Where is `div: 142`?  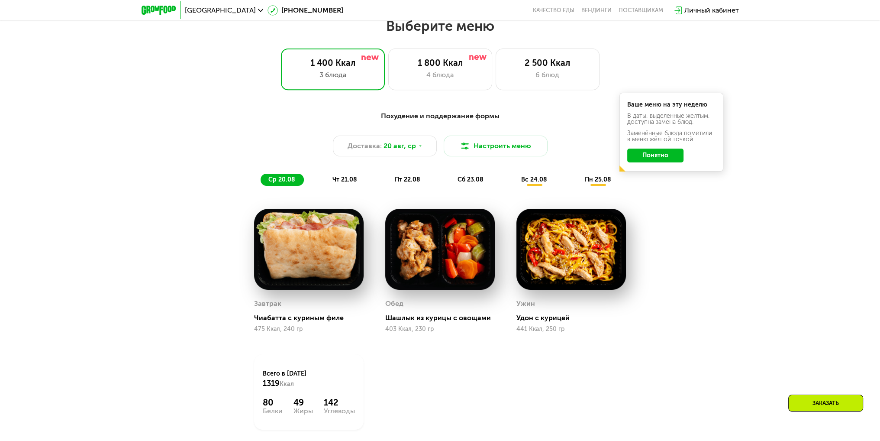 div: 142 is located at coordinates (340, 402).